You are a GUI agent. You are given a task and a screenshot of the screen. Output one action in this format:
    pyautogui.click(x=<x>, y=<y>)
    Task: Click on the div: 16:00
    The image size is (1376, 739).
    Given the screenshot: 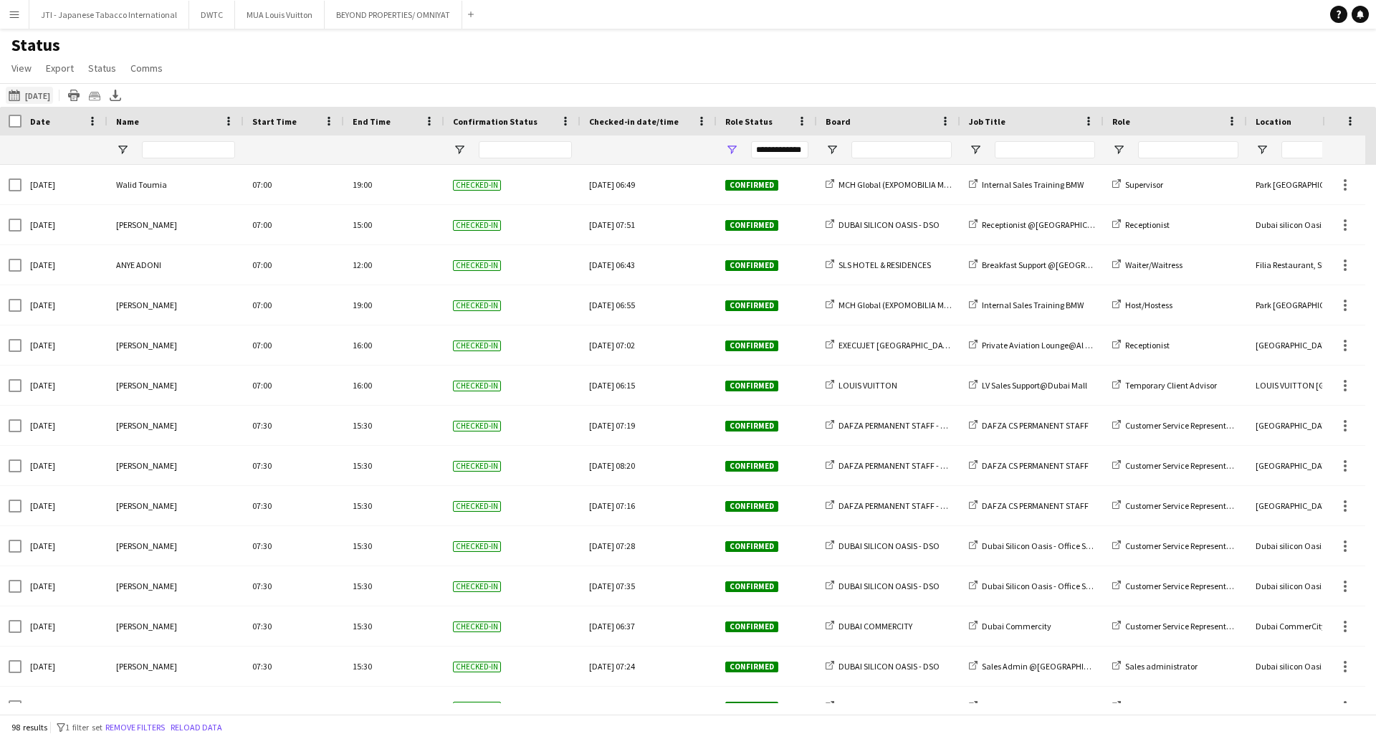 What is the action you would take?
    pyautogui.click(x=394, y=385)
    